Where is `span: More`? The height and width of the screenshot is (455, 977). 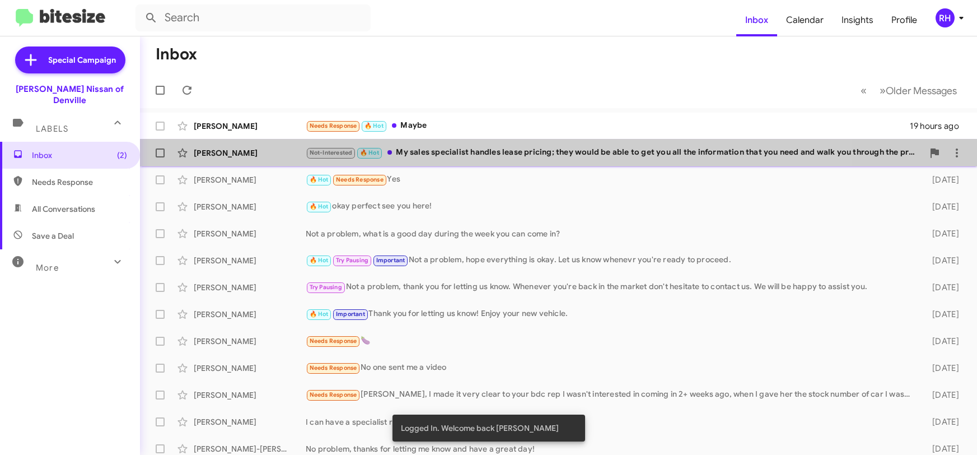
span: More is located at coordinates (47, 268).